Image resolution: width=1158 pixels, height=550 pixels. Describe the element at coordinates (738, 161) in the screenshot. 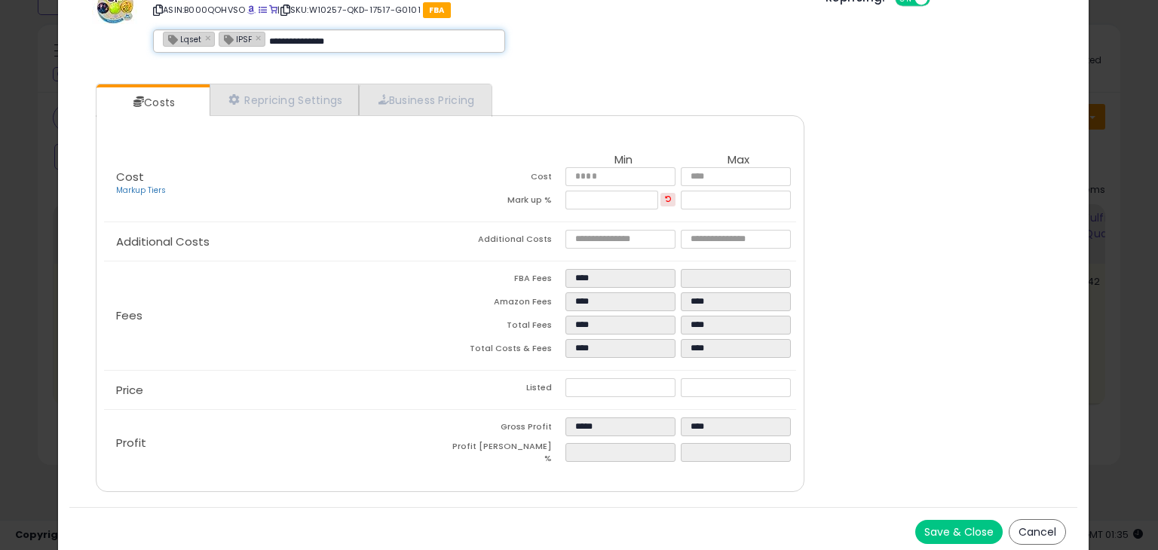

I see `th: Max` at that location.